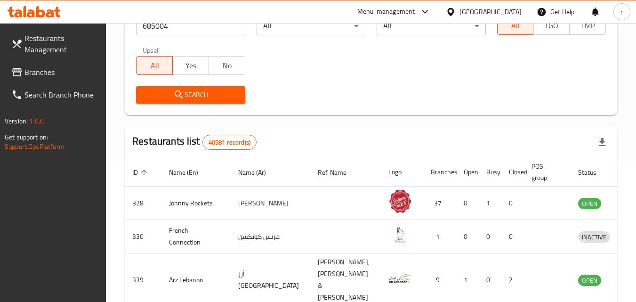  What do you see at coordinates (227, 65) in the screenshot?
I see `span: No` at bounding box center [227, 65].